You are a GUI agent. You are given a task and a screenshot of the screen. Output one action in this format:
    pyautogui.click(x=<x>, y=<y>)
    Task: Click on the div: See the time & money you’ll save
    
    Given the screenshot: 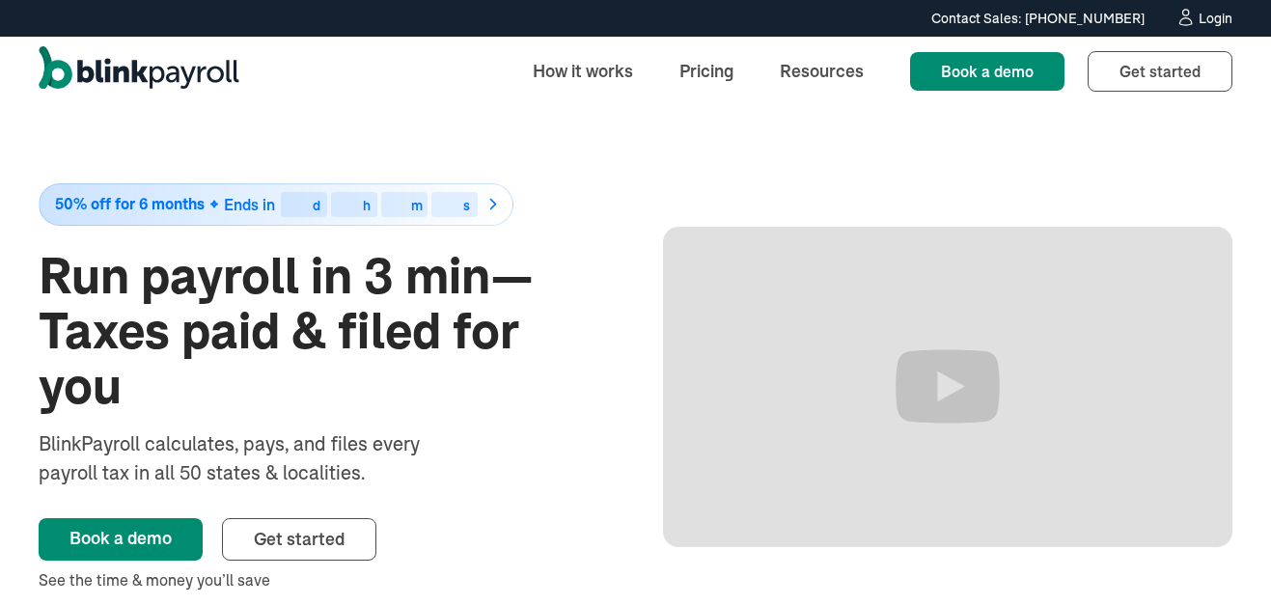 What is the action you would take?
    pyautogui.click(x=323, y=580)
    